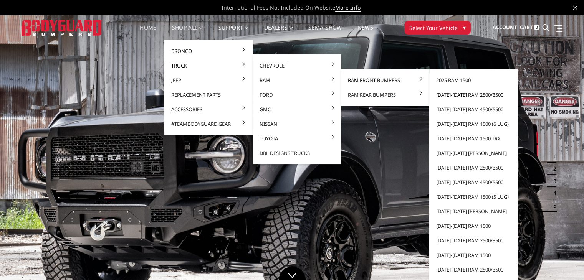  Describe the element at coordinates (529, 28) in the screenshot. I see `a: Cart 0` at that location.